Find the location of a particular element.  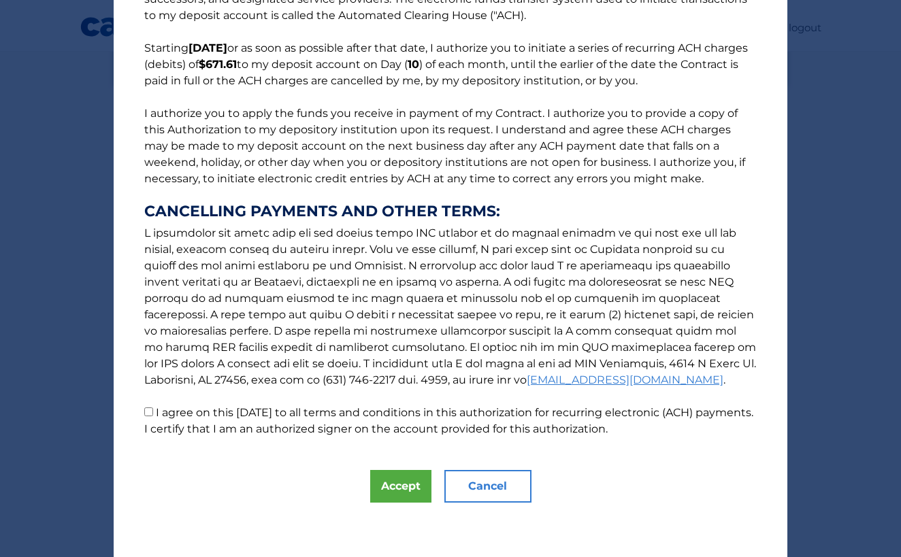

button: Accept is located at coordinates (401, 487).